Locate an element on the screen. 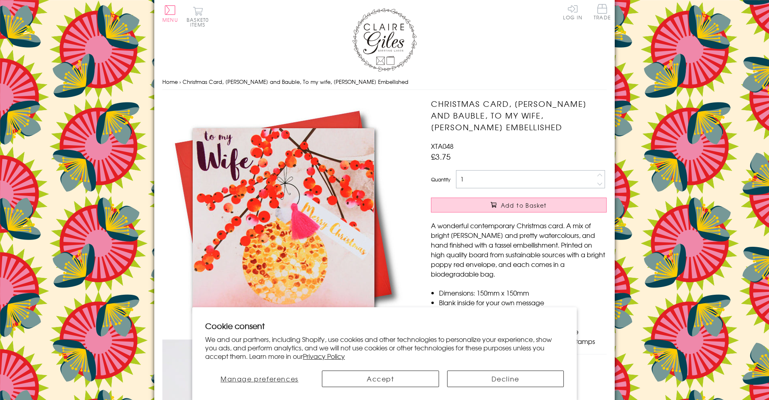  span: £3.75 is located at coordinates (440, 157).